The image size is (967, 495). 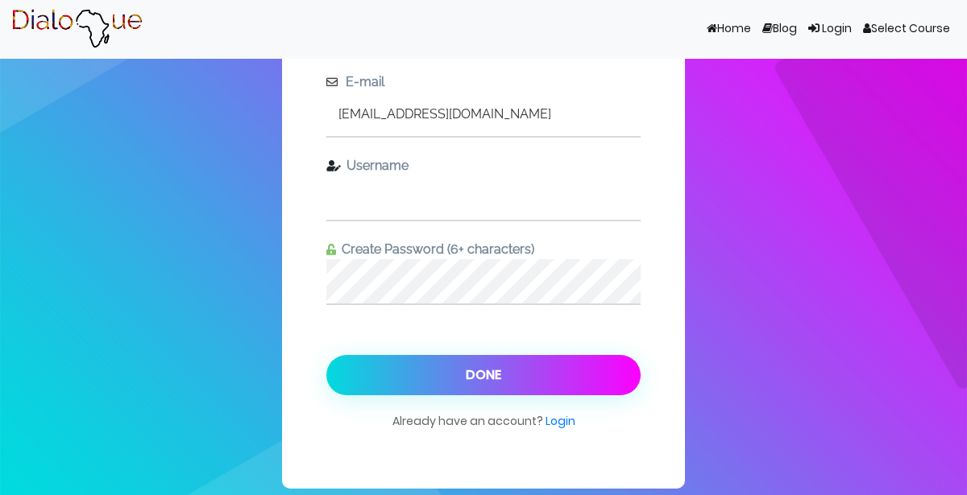 What do you see at coordinates (483, 197) in the screenshot?
I see `input: Enter username` at bounding box center [483, 197].